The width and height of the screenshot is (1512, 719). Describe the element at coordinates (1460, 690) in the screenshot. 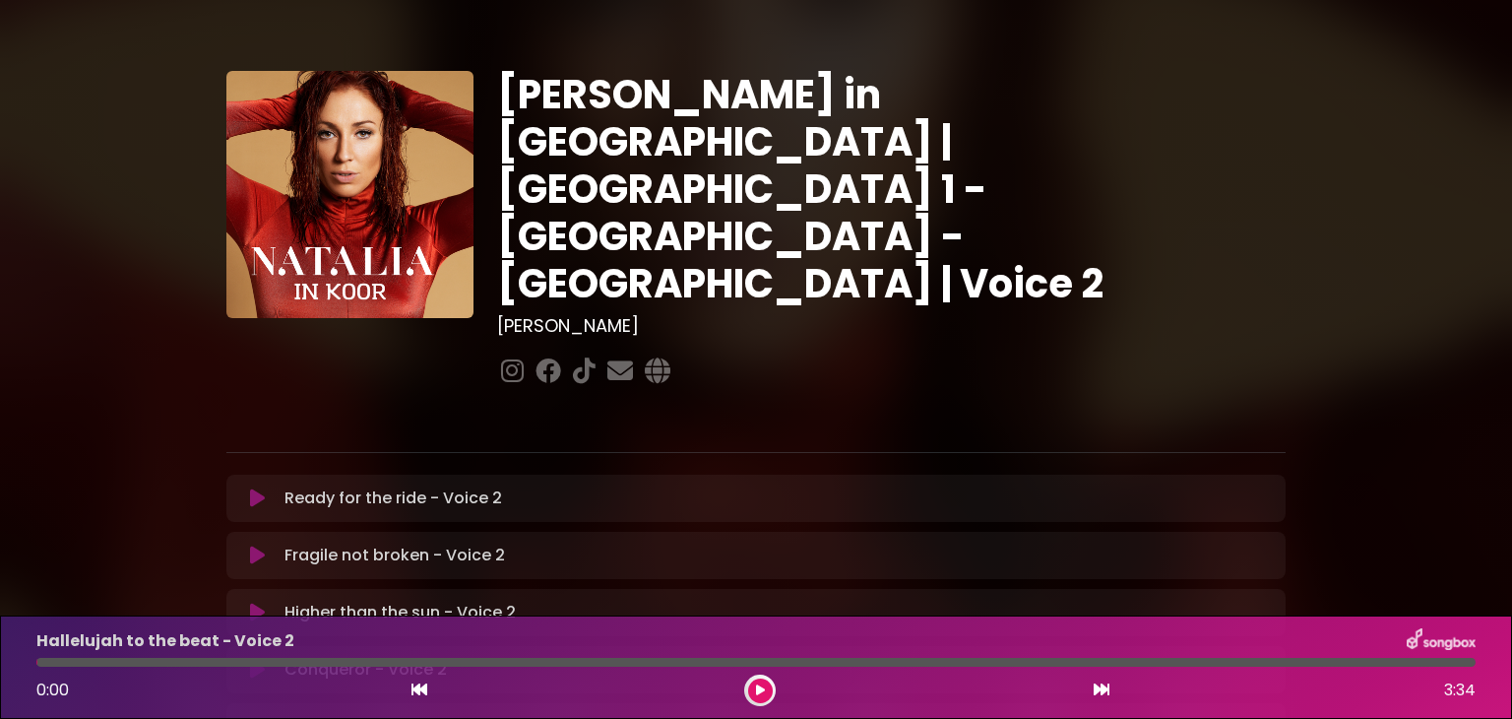

I see `span: 3:34` at that location.